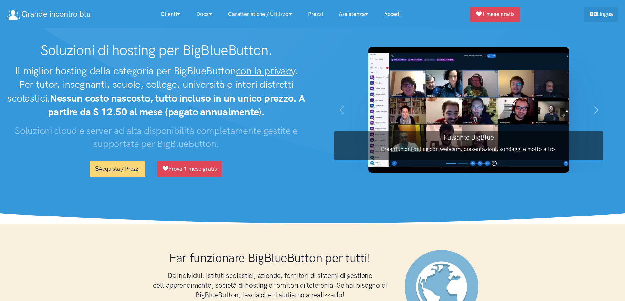 This screenshot has height=301, width=625. I want to click on h1: Far funzionare BigBlueButton per tutti!, so click(270, 258).